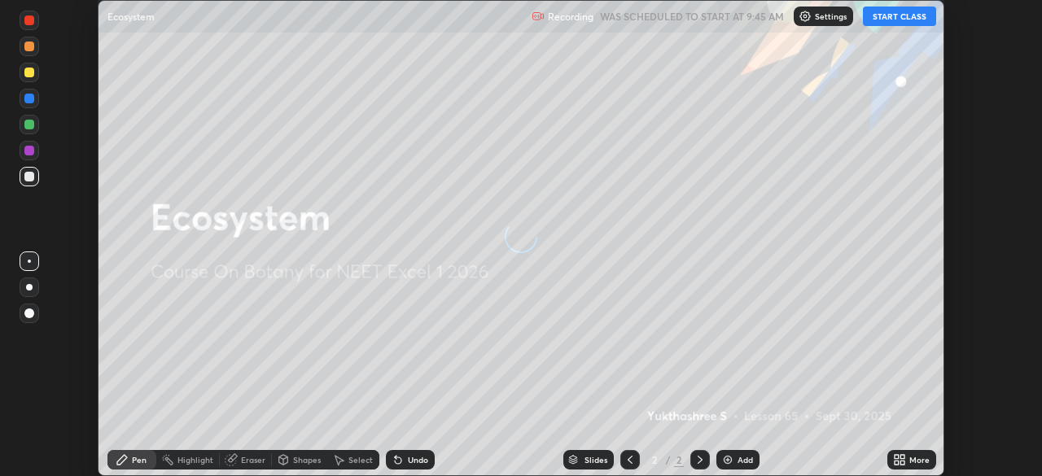 The height and width of the screenshot is (476, 1042). Describe the element at coordinates (692, 16) in the screenshot. I see `h5: WAS SCHEDULED TO START AT 9:45 AM` at that location.